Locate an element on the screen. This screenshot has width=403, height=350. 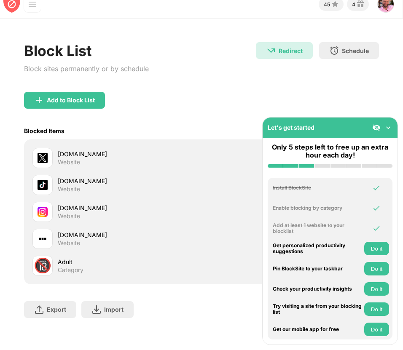
div: Blocked Items is located at coordinates (44, 131).